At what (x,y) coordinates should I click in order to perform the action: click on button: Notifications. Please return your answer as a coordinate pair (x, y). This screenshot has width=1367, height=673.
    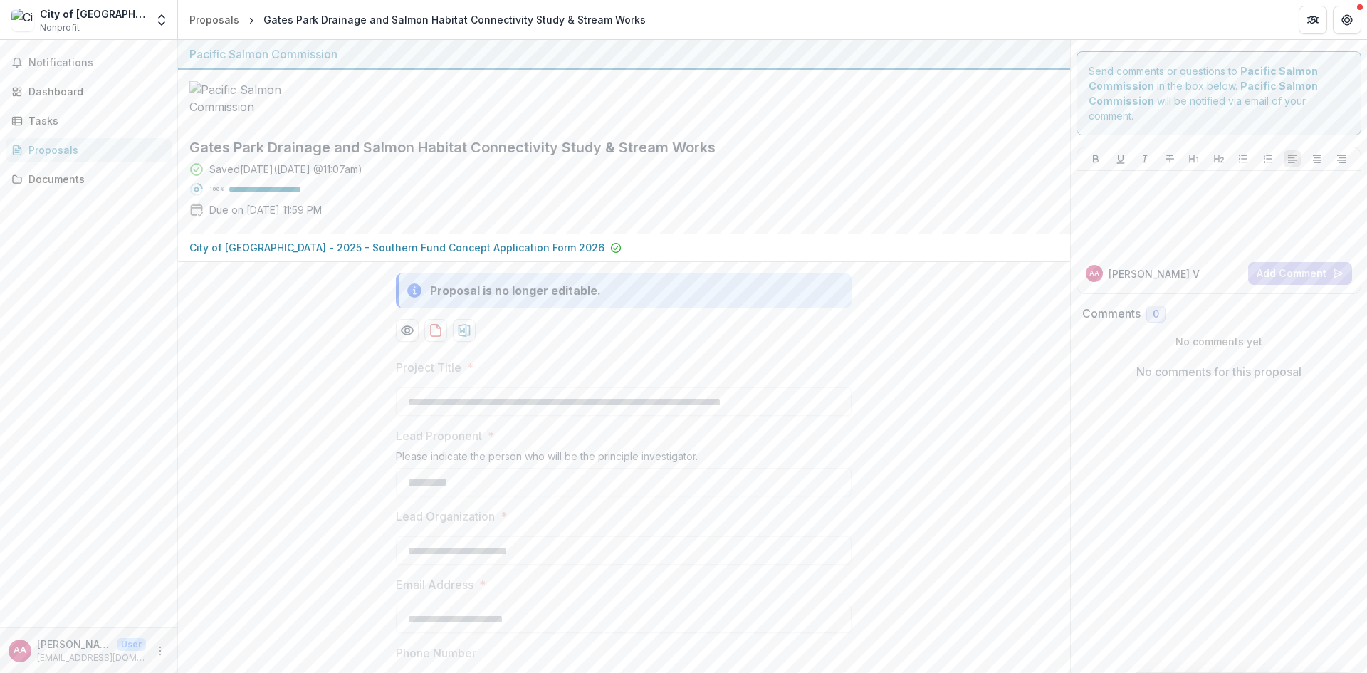
    Looking at the image, I should click on (88, 63).